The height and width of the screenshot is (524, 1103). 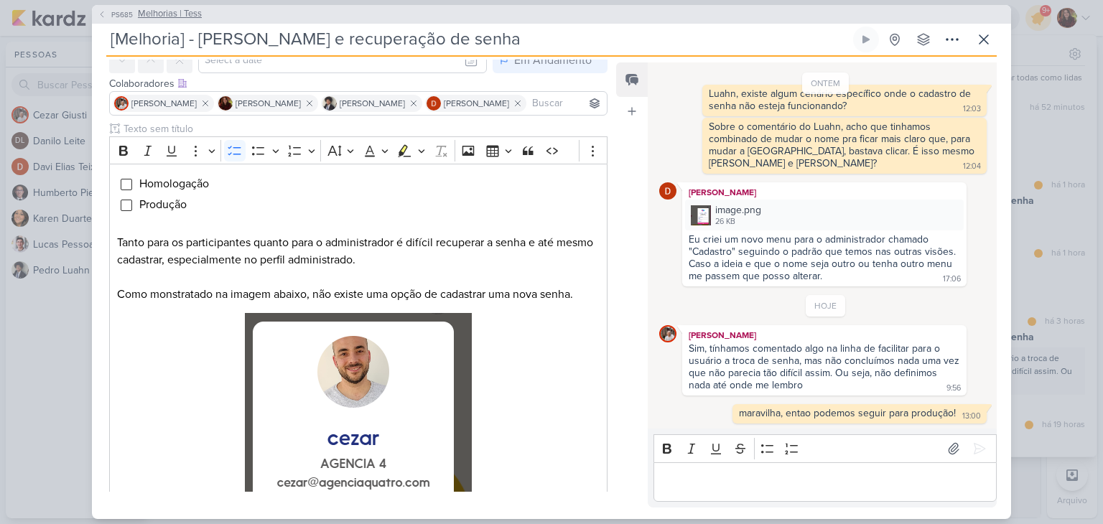 What do you see at coordinates (972, 167) in the screenshot?
I see `div: 12:04` at bounding box center [972, 167].